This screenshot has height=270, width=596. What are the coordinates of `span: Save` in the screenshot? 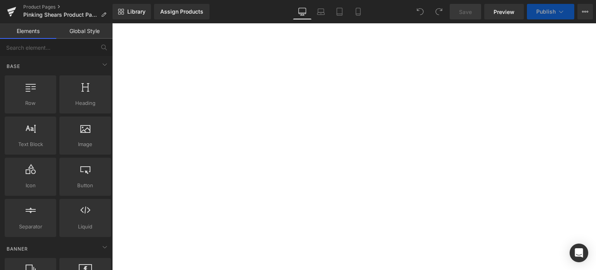 It's located at (466, 12).